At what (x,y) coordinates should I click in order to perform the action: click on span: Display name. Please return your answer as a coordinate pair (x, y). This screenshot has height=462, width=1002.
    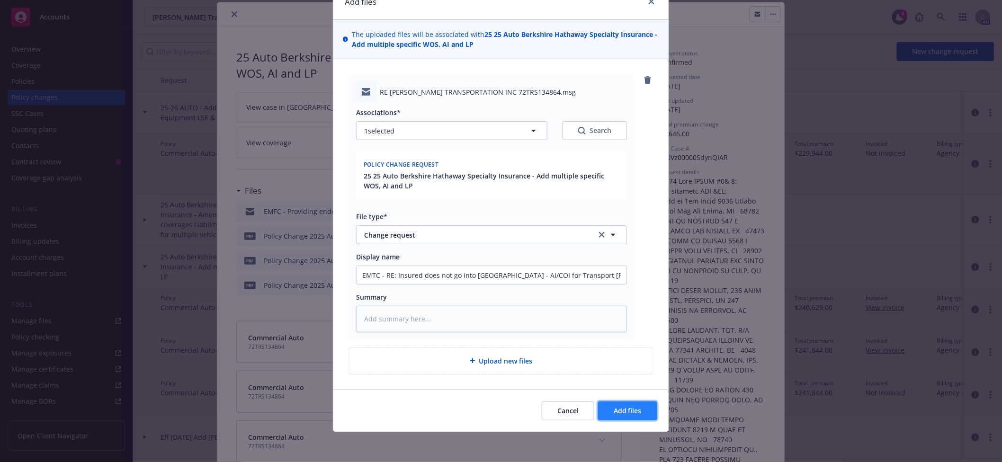
    Looking at the image, I should click on (378, 257).